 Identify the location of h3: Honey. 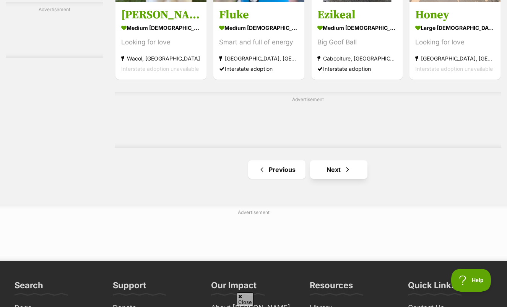
(455, 15).